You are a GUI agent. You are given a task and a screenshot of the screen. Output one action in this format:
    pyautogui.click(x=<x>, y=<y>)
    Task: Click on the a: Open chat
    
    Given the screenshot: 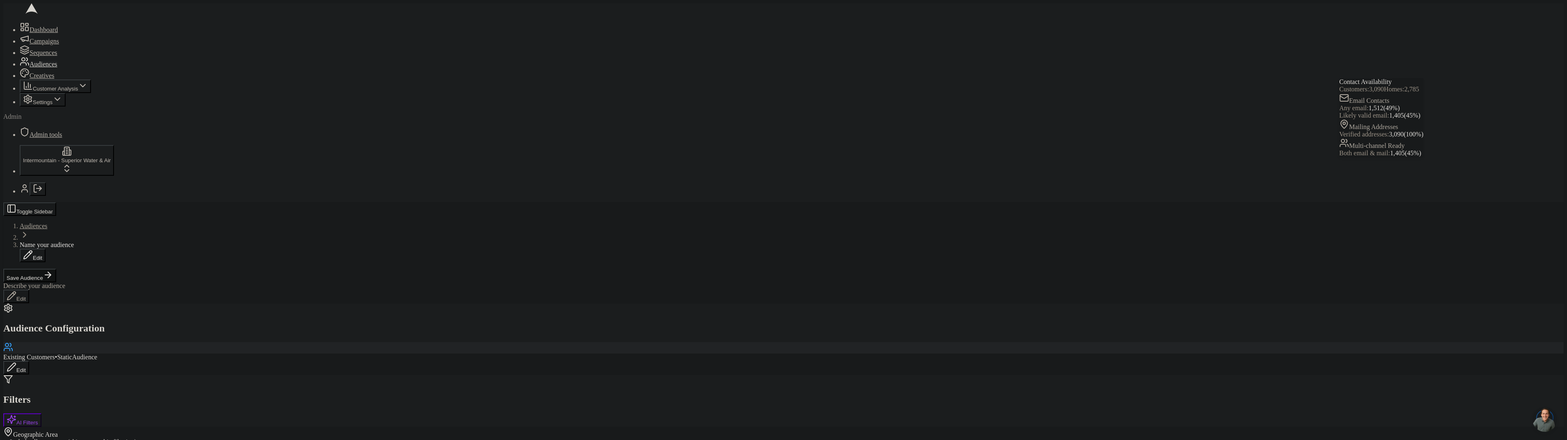 What is the action you would take?
    pyautogui.click(x=1545, y=420)
    